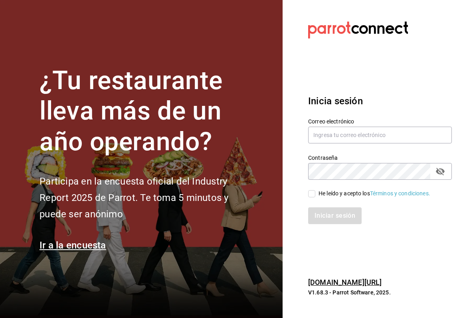 This screenshot has width=471, height=318. What do you see at coordinates (147, 111) in the screenshot?
I see `h1: ¿Tu restaurante lleva más de un año operando?` at bounding box center [147, 111].